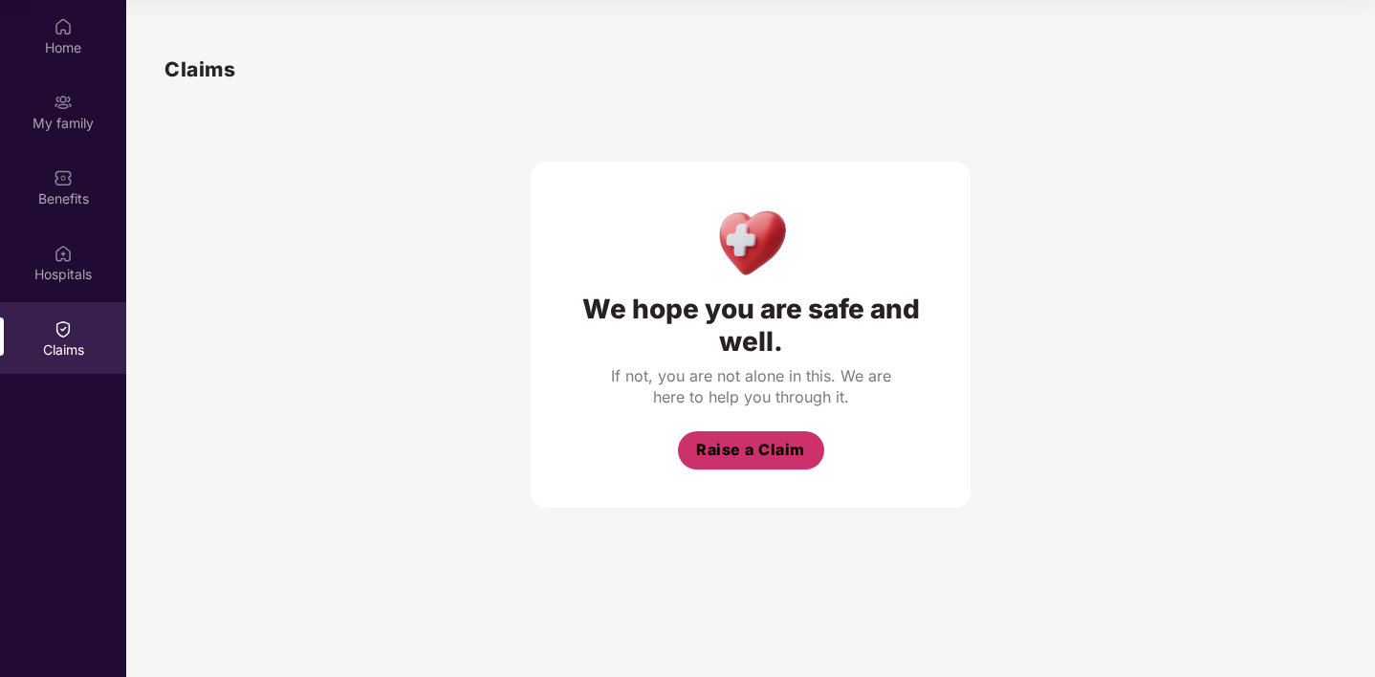 The image size is (1375, 677). I want to click on img: svg+xml;base64,PHN2ZyBpZD0iSG9zcGl0YWxzIiB4bWxucz0iaHR0cDovL3d3dy53My5vcmcvMjAwMC9zdmciIHdpZHRoPS..., so click(63, 253).